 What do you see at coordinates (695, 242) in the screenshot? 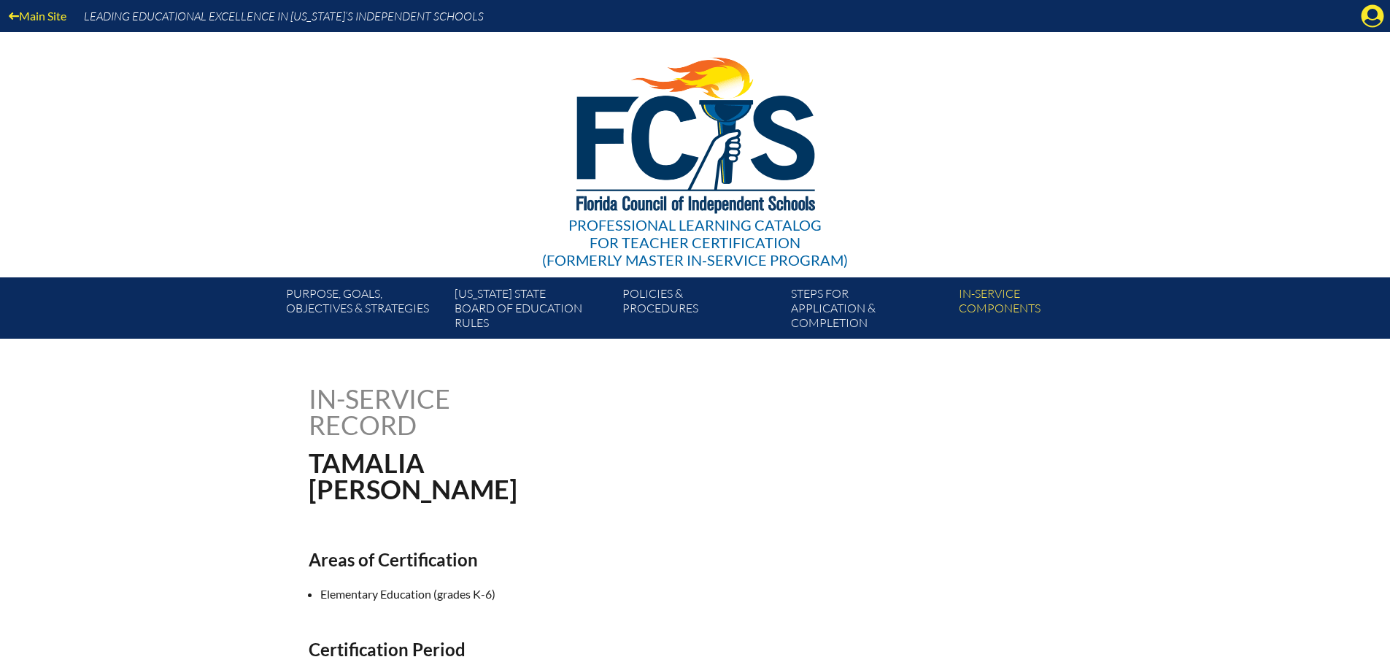
I see `div: Professional Learning Catalog (formerly Master In-service Program)` at bounding box center [695, 242].